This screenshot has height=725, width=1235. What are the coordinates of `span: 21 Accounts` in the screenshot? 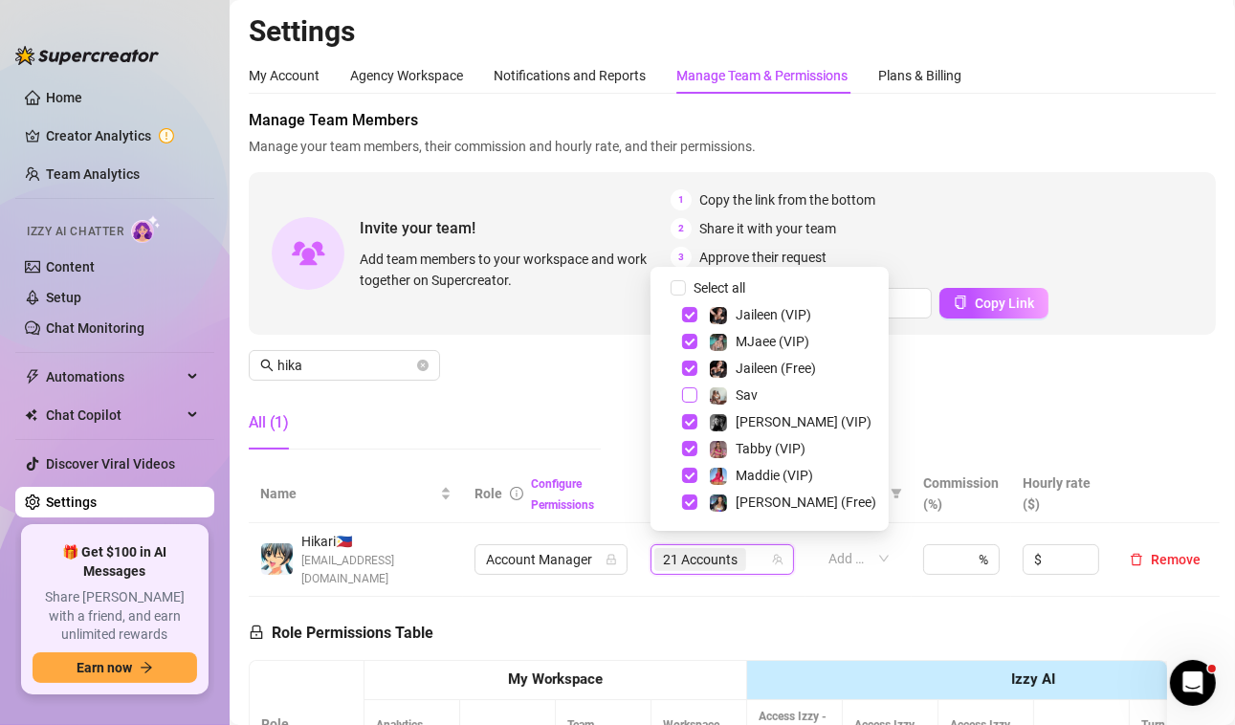 It's located at (700, 560).